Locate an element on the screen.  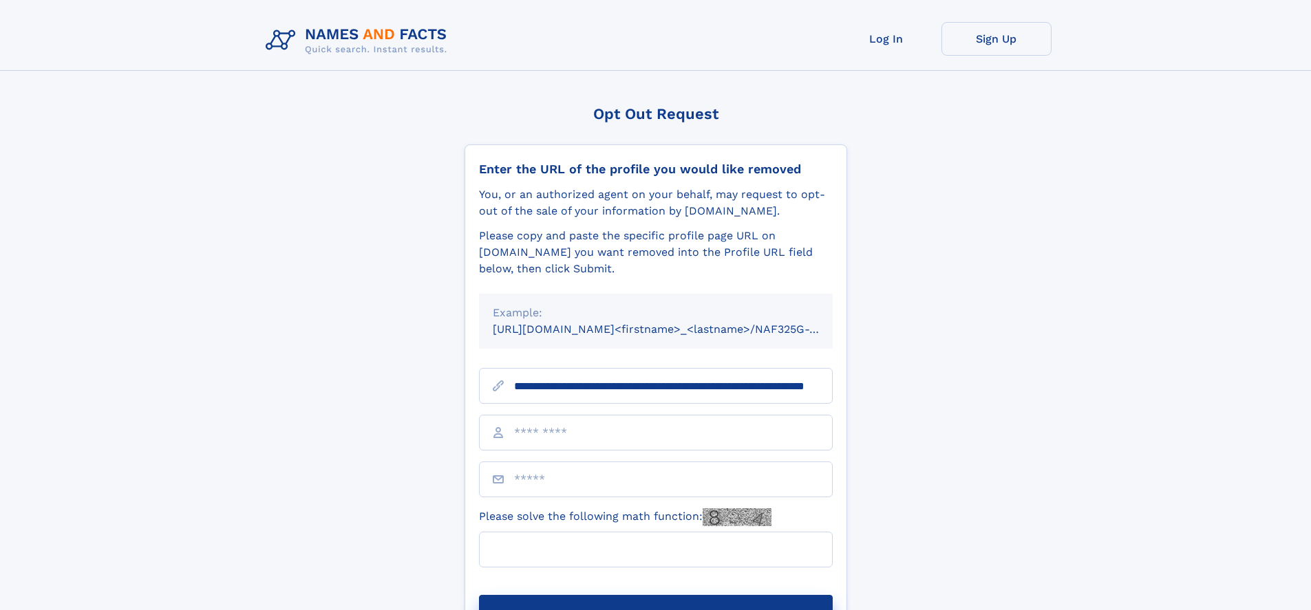
div: Example: is located at coordinates (656, 313).